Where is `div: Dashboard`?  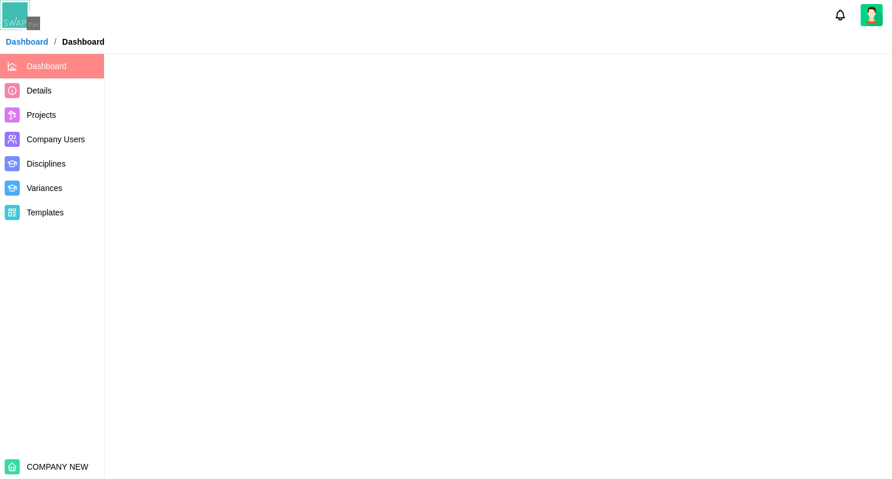
div: Dashboard is located at coordinates (83, 42).